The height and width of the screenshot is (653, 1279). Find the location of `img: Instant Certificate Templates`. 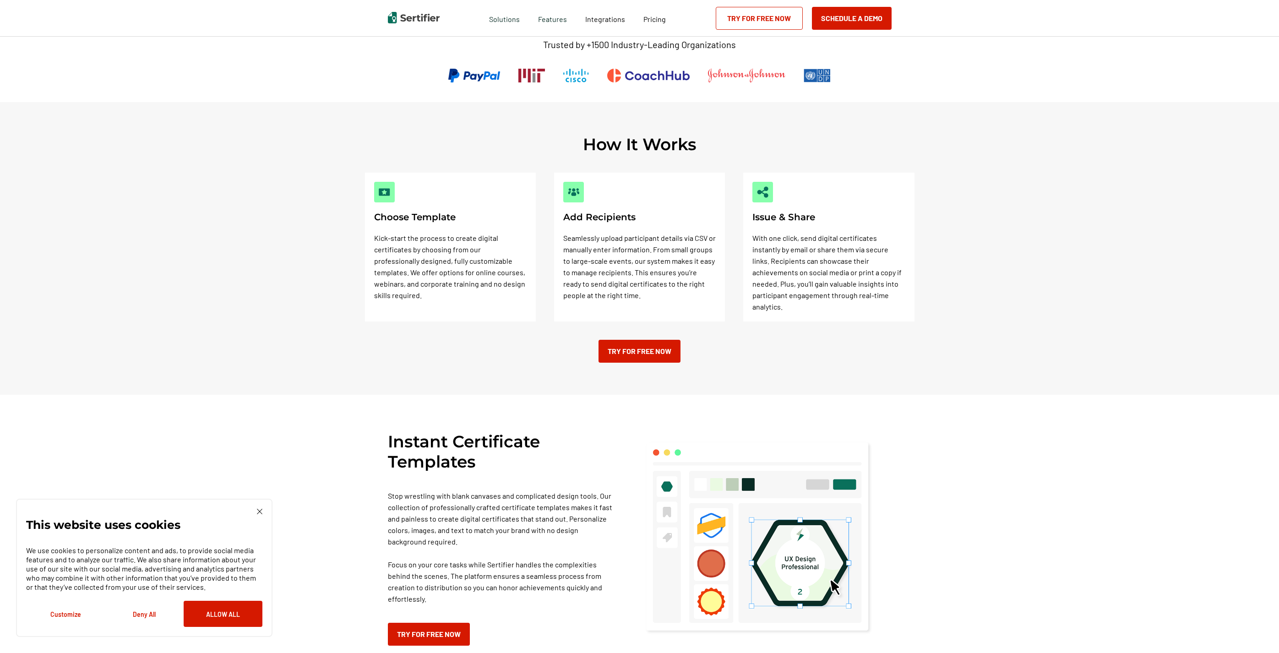

img: Instant Certificate Templates is located at coordinates (759, 538).